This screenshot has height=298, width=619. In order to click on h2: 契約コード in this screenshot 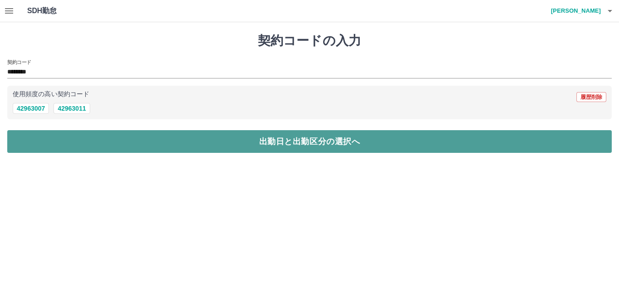, I will do `click(19, 62)`.